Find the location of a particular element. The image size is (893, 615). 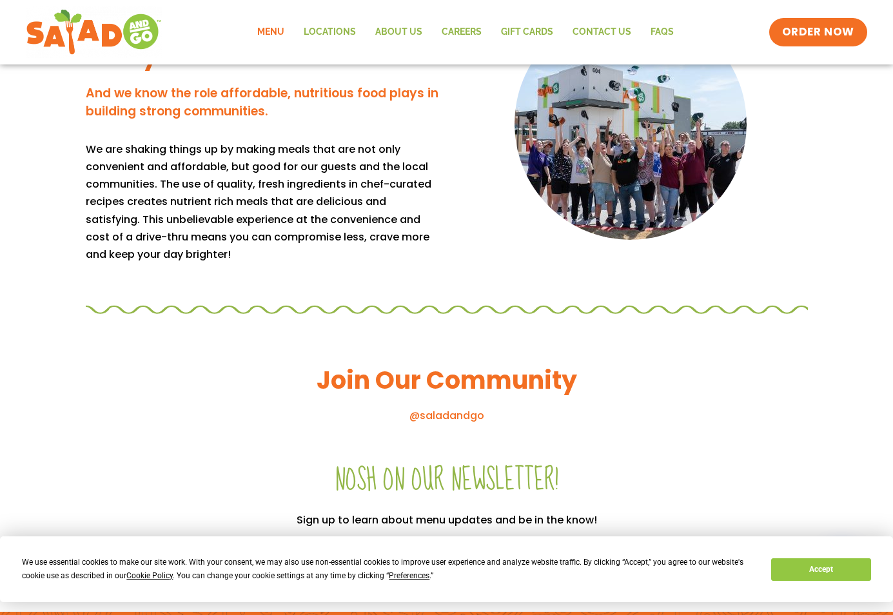

div: Page 2 is located at coordinates (263, 202).